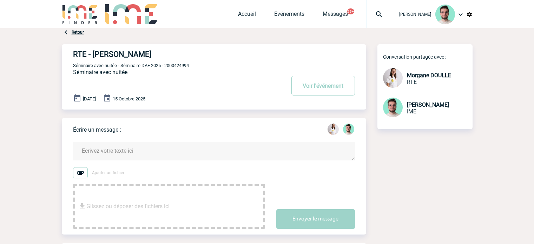 The height and width of the screenshot is (244, 534). What do you see at coordinates (108, 173) in the screenshot?
I see `span: Ajouter un fichier` at bounding box center [108, 173].